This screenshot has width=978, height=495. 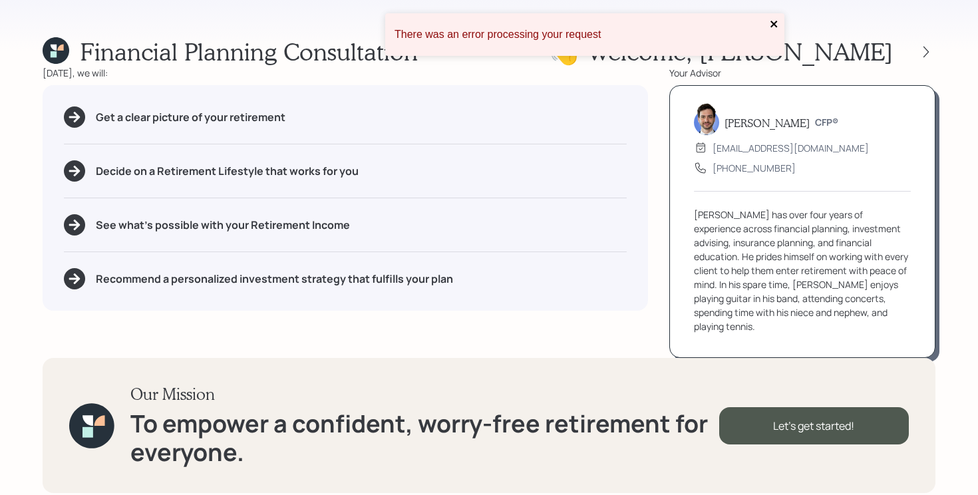 What do you see at coordinates (249, 51) in the screenshot?
I see `h1: Financial Planning Consultation` at bounding box center [249, 51].